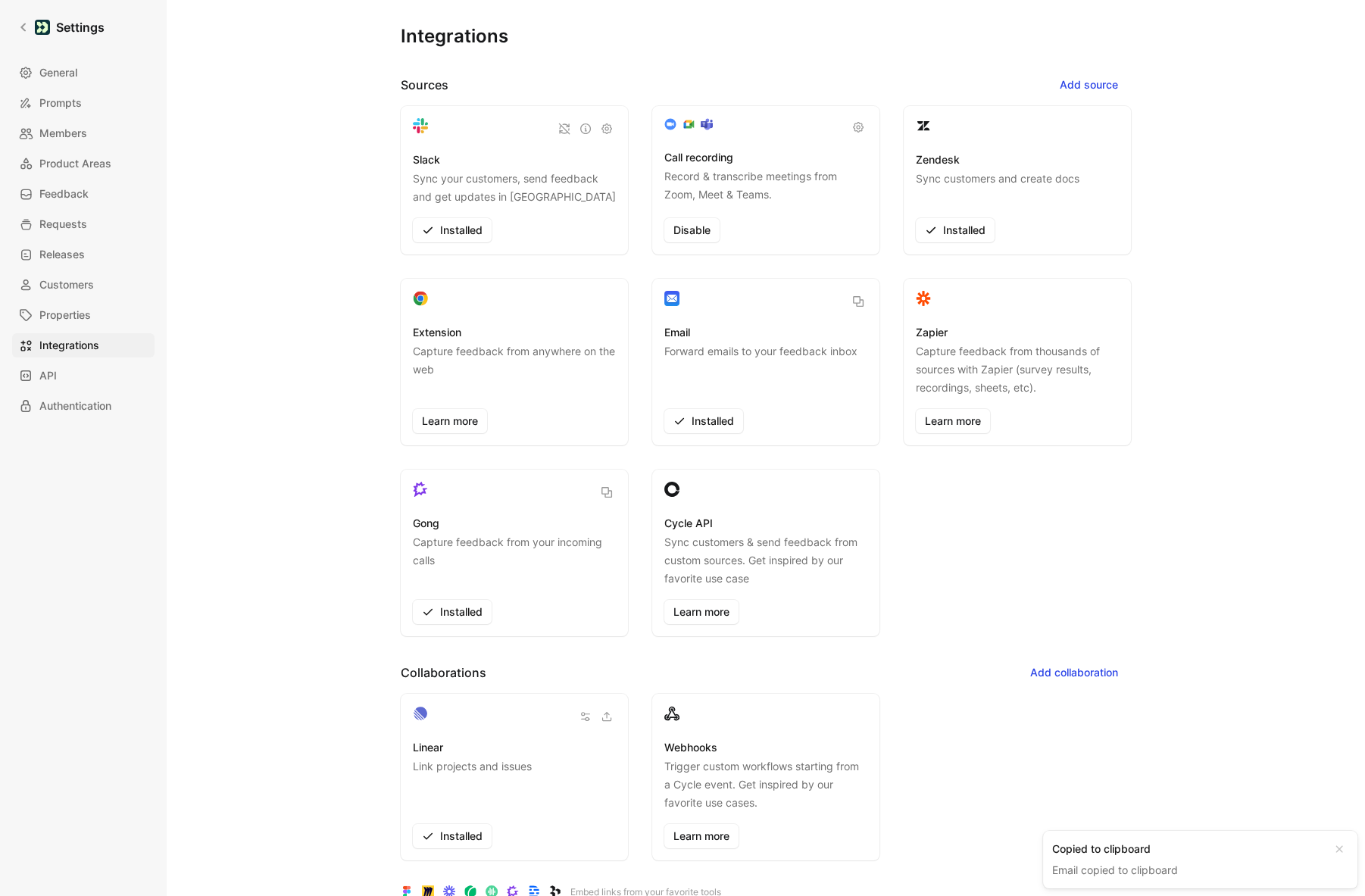  I want to click on span: Properties, so click(65, 315).